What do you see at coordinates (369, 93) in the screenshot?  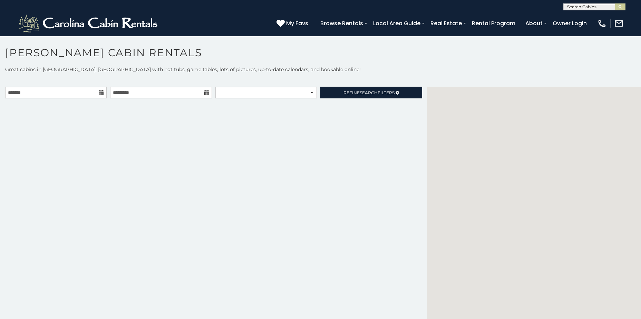 I see `span: Search` at bounding box center [369, 93].